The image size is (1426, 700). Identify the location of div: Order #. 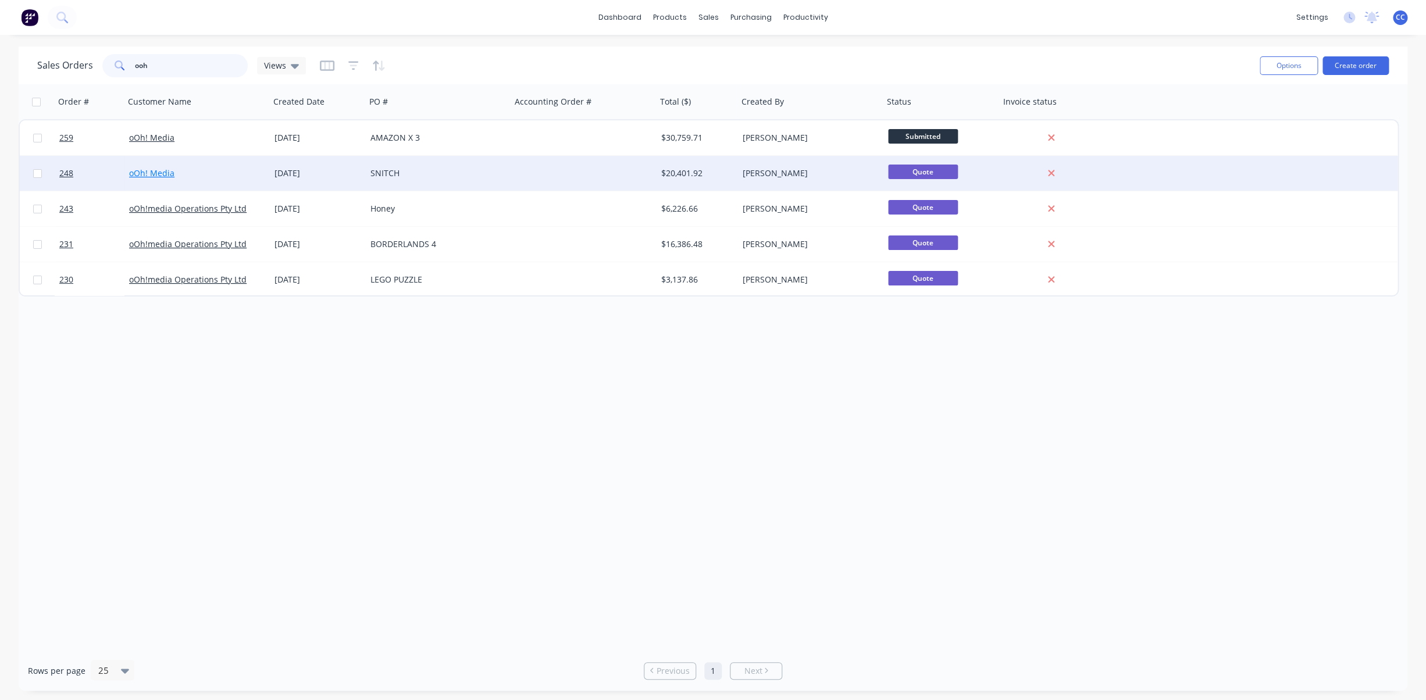
(73, 102).